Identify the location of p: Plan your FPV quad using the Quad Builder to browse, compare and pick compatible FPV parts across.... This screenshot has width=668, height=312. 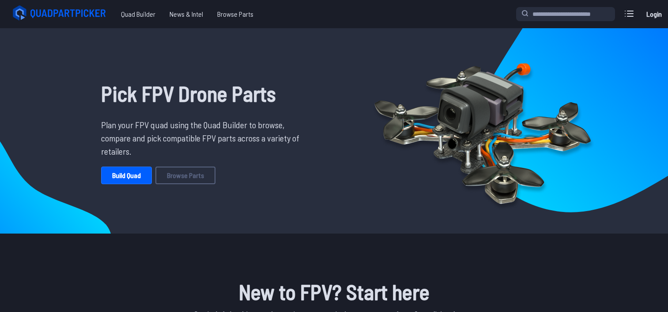
(203, 138).